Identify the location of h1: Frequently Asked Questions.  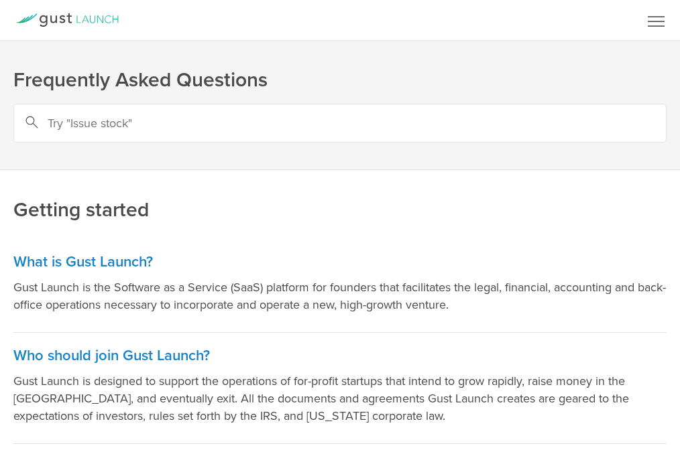
(340, 80).